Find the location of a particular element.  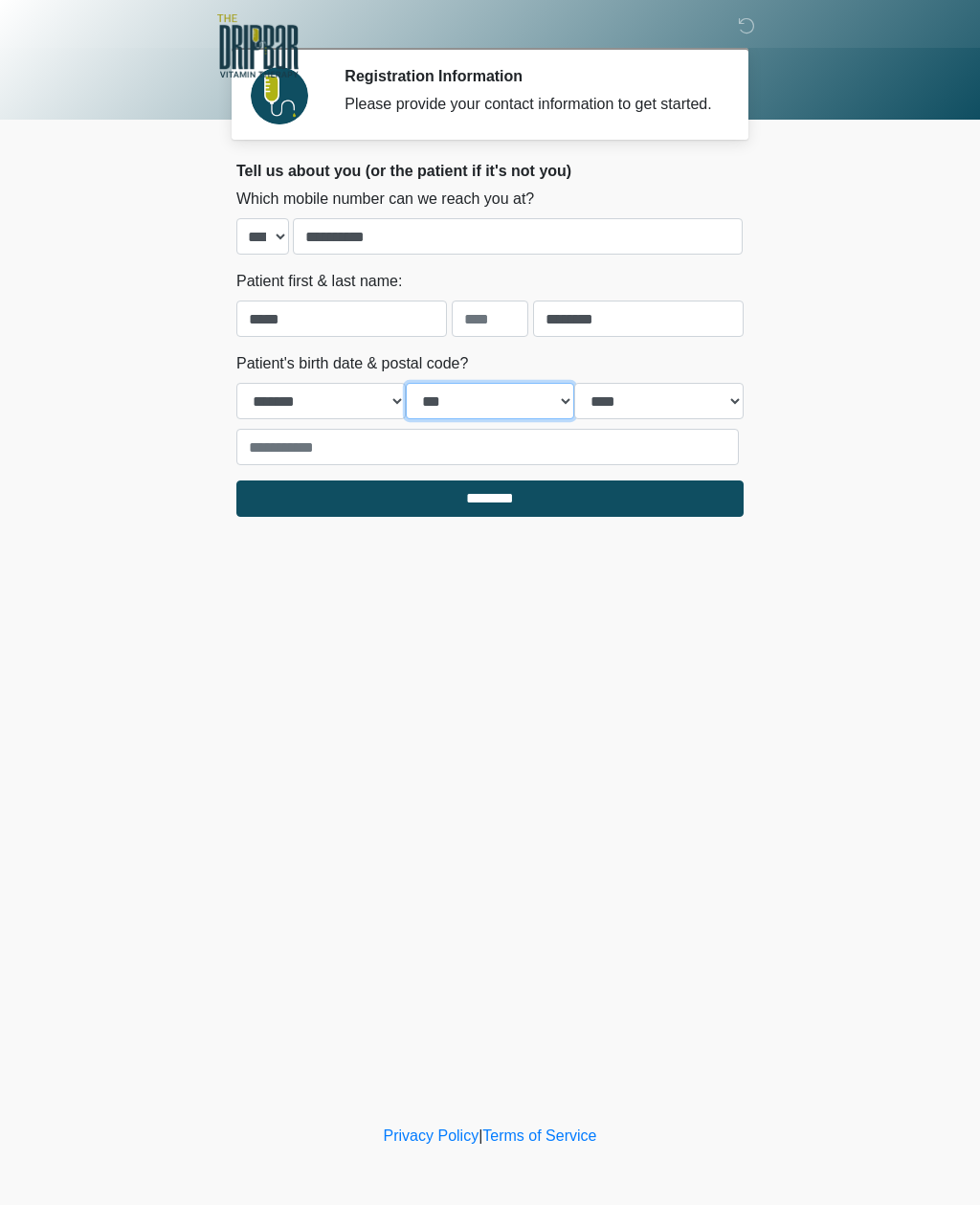

h2: Tell us about you (or the patient if it's not you) is located at coordinates (490, 170).